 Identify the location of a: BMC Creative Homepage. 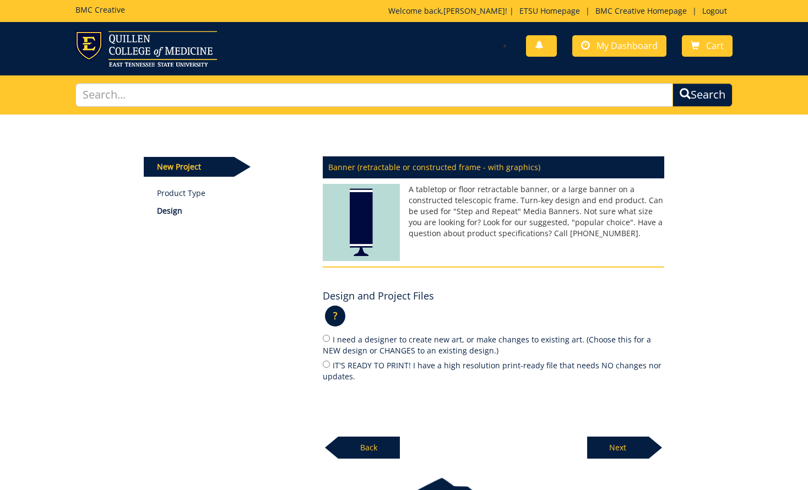
(641, 10).